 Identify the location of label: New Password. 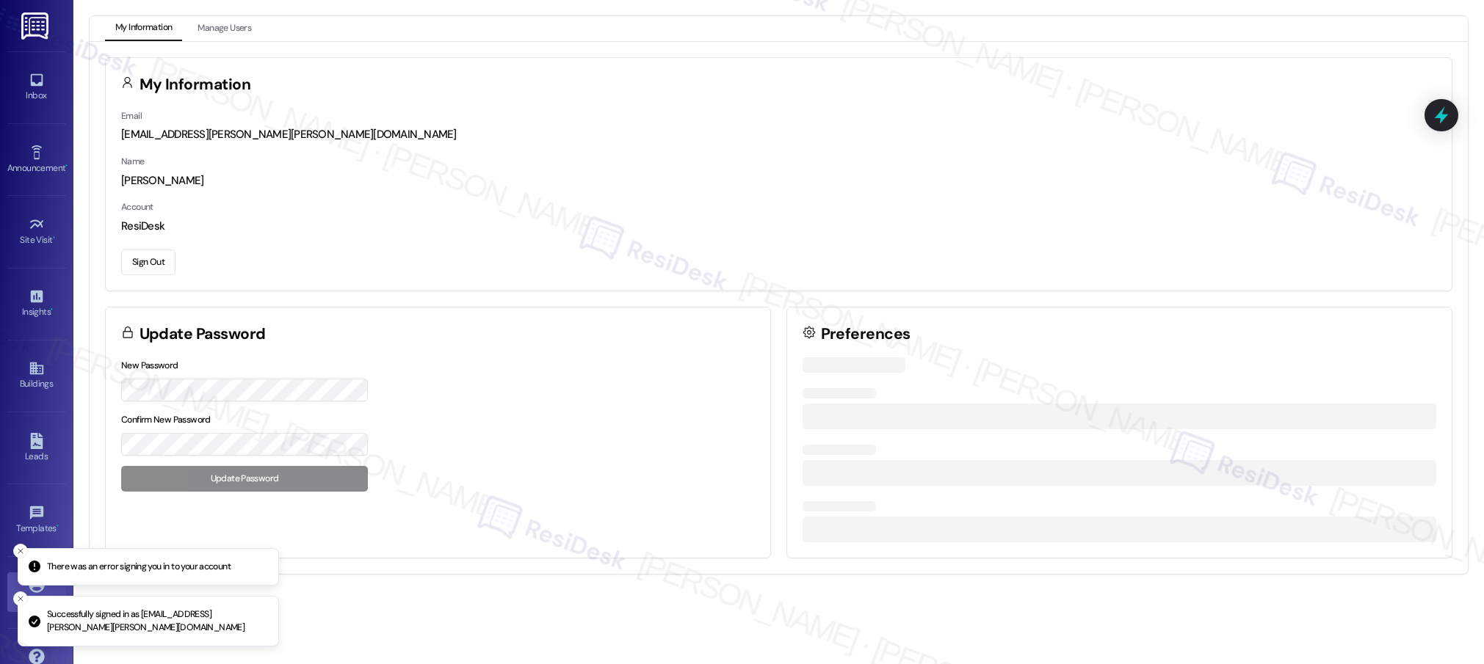
(150, 366).